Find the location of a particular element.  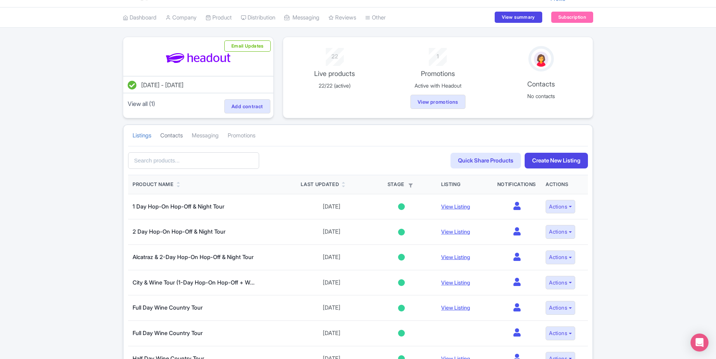

a: Reviews is located at coordinates (342, 18).